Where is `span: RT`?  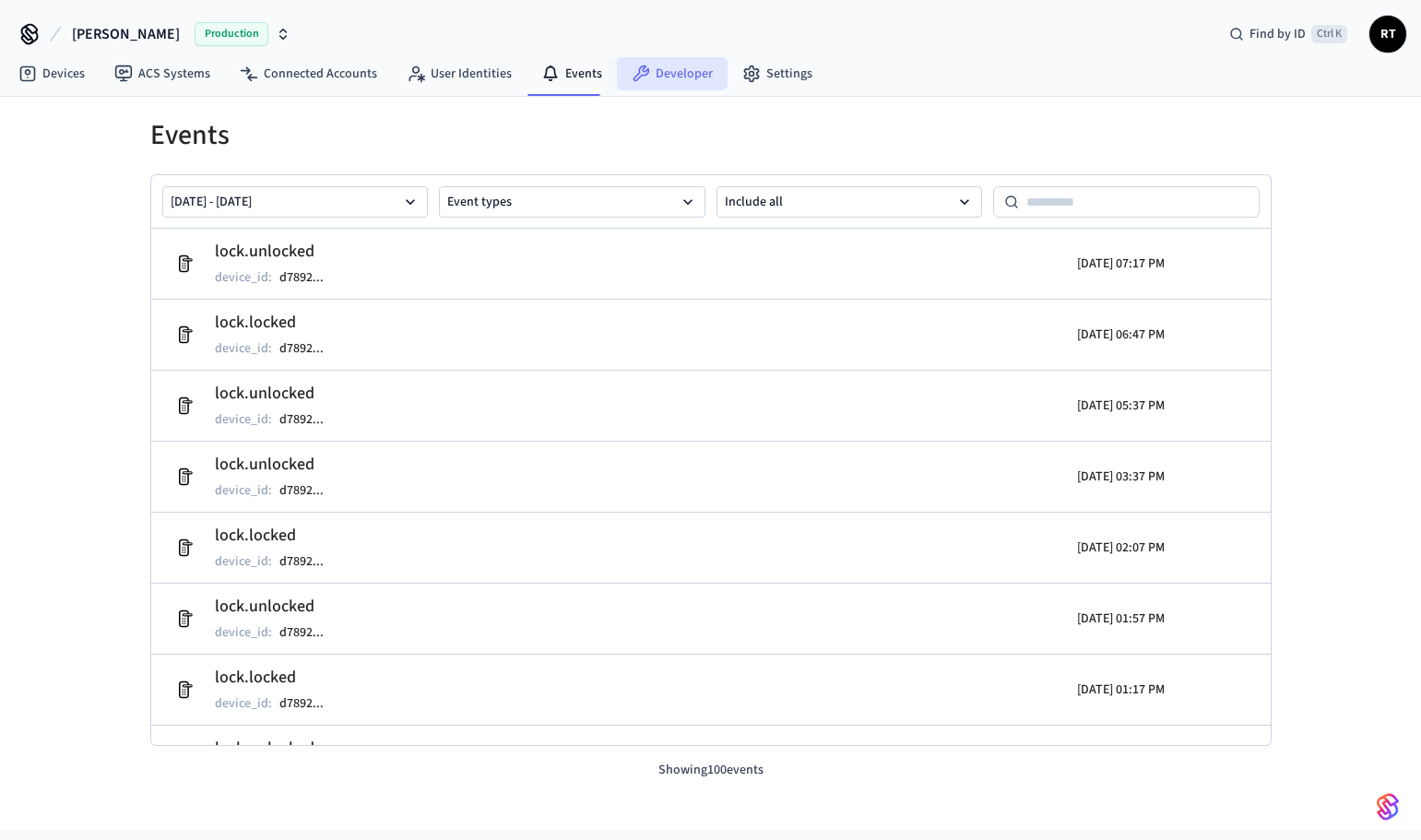
span: RT is located at coordinates (1388, 34).